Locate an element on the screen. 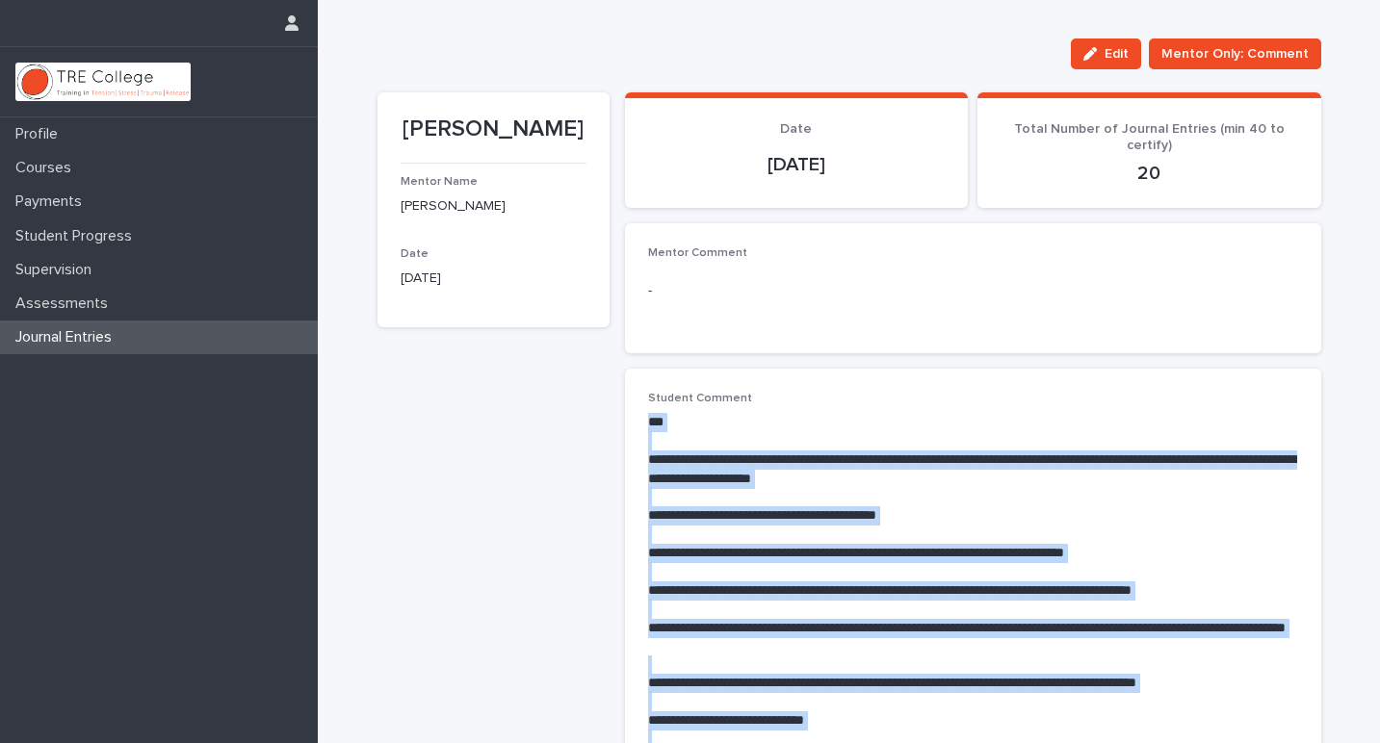  p: Supervision is located at coordinates (57, 270).